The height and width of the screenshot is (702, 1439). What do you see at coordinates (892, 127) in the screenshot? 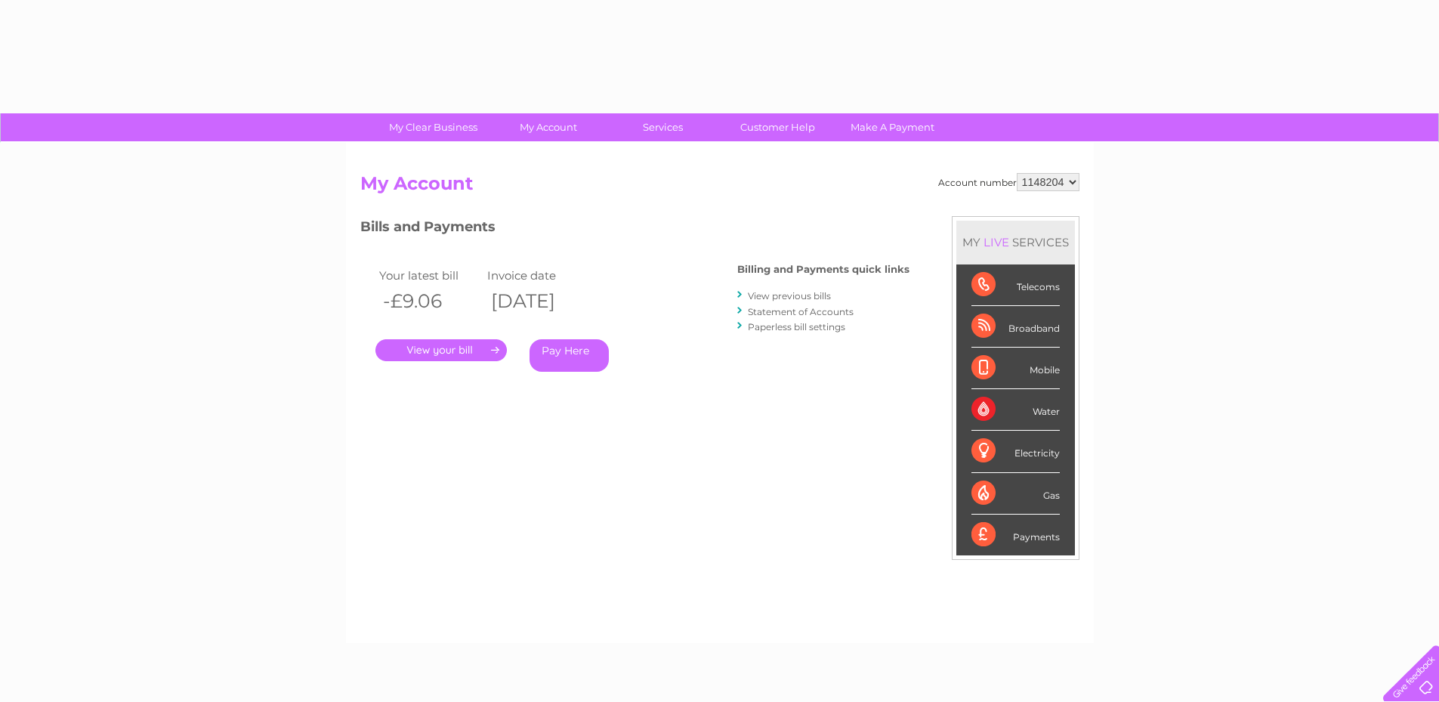
I see `a: Make A Payment` at bounding box center [892, 127].